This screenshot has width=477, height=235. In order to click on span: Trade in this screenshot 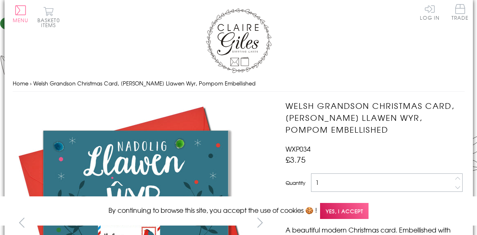, I will do `click(461, 12)`.